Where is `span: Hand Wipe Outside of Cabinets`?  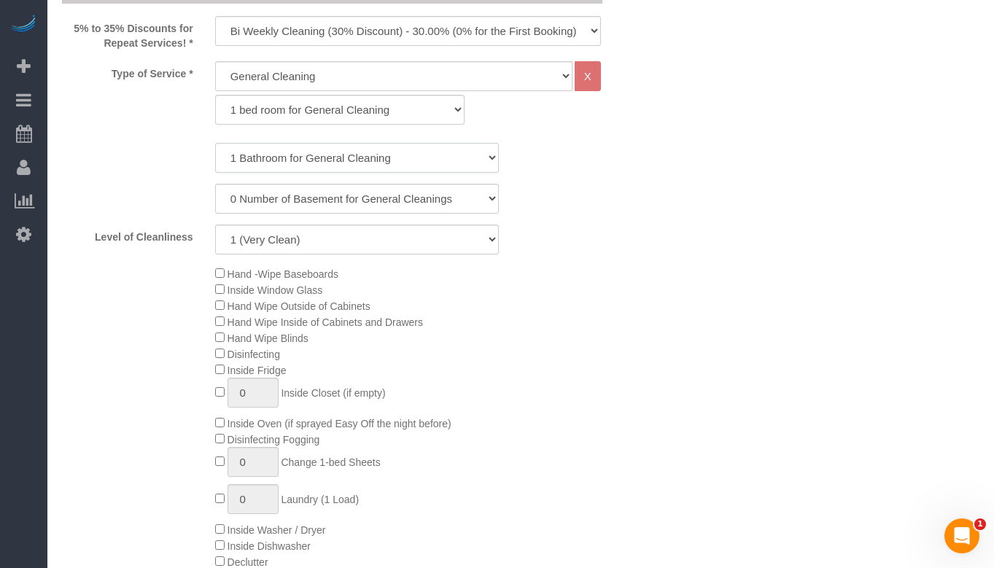
span: Hand Wipe Outside of Cabinets is located at coordinates (299, 306).